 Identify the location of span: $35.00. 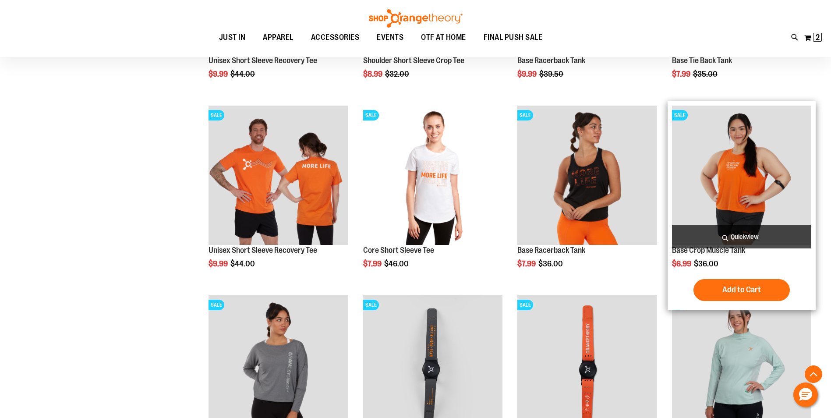
(706, 74).